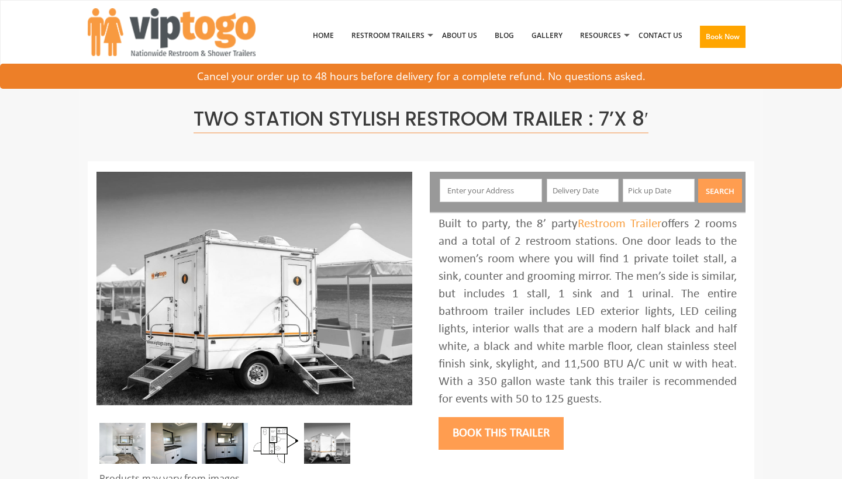  Describe the element at coordinates (588, 312) in the screenshot. I see `div: Built to party, the 8’ party offers 2 rooms and a total of 2 restroom stations. One door leads to...` at that location.